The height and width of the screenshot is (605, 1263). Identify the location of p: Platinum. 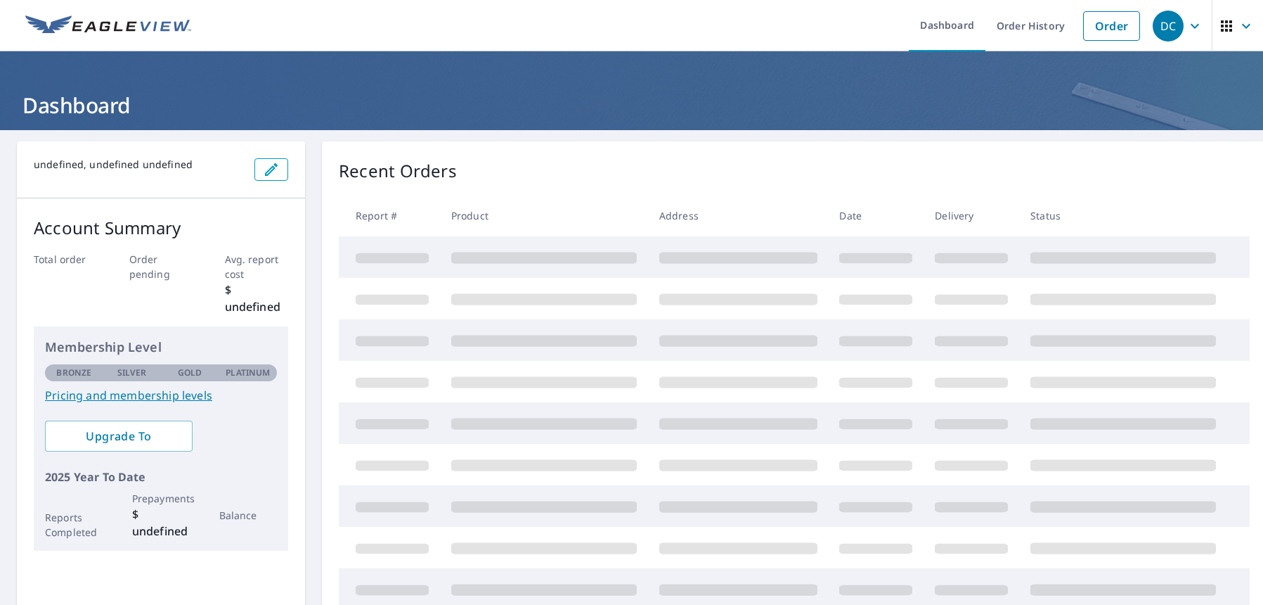
(247, 373).